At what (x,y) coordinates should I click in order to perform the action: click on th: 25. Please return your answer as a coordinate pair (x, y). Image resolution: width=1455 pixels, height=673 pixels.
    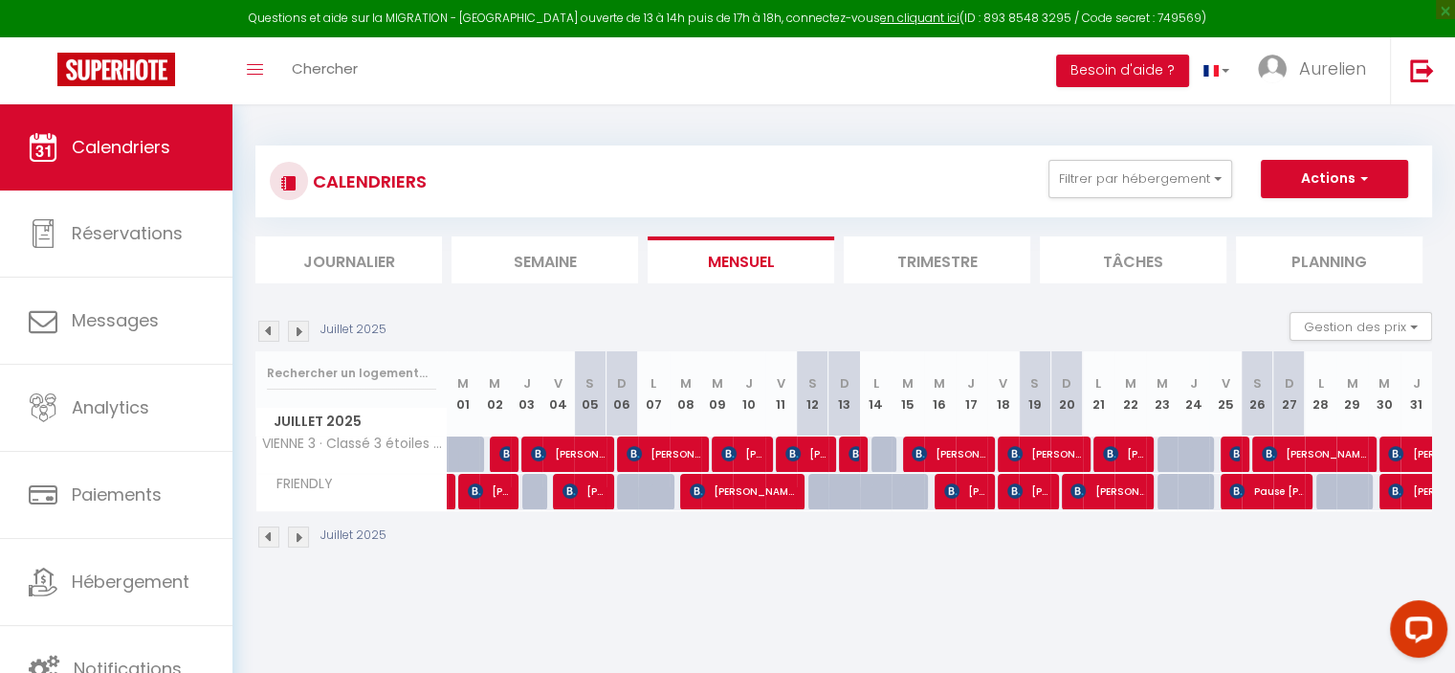
    Looking at the image, I should click on (1225, 393).